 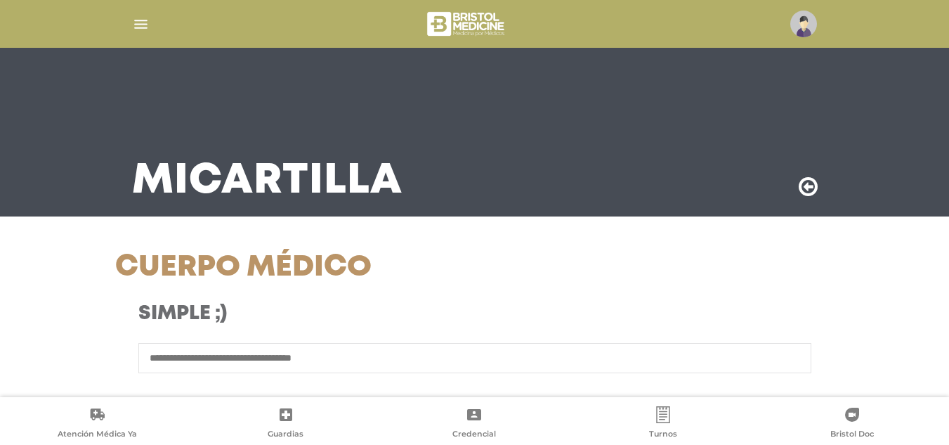 What do you see at coordinates (351, 314) in the screenshot?
I see `h3: Simple ;)` at bounding box center [351, 314].